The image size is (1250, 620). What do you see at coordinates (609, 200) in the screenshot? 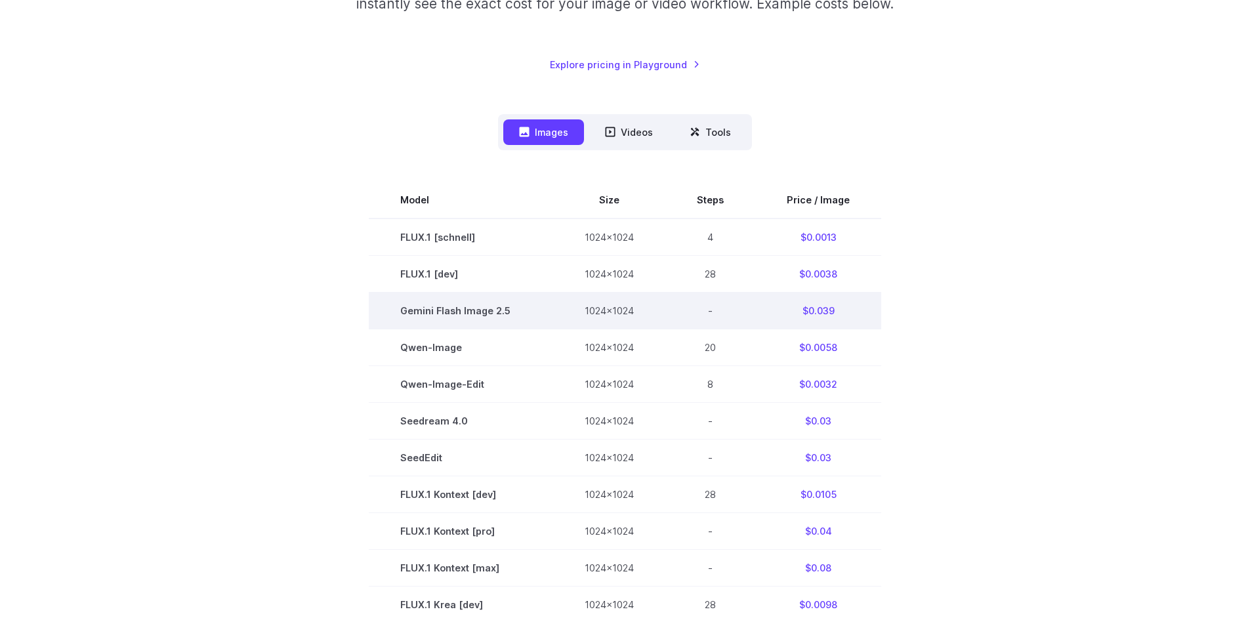
I see `th: Size` at bounding box center [609, 200].